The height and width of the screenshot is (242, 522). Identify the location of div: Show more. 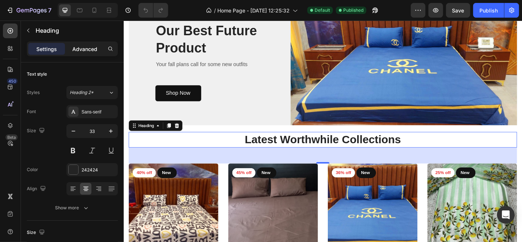
(72, 208).